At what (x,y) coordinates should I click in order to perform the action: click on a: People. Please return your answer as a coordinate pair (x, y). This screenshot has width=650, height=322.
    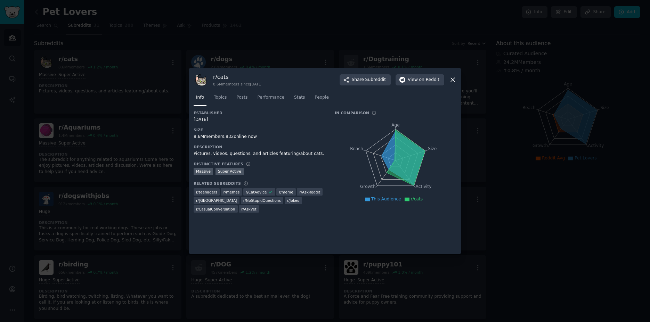
    Looking at the image, I should click on (321, 99).